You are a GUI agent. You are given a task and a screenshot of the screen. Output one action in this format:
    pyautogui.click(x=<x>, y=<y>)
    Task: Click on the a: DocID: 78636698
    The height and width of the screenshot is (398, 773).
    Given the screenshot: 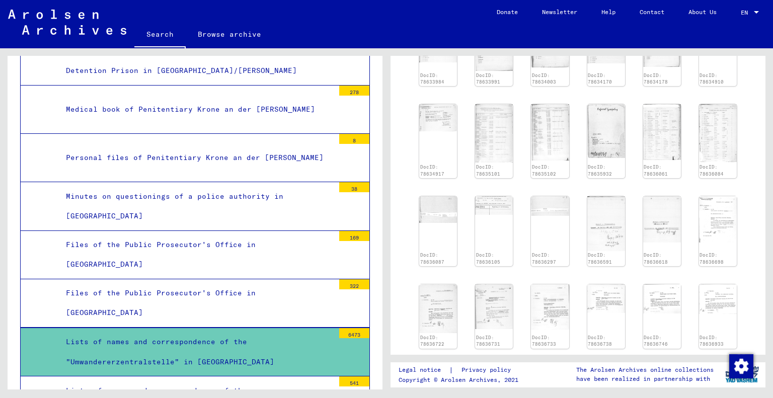 What is the action you would take?
    pyautogui.click(x=711, y=258)
    